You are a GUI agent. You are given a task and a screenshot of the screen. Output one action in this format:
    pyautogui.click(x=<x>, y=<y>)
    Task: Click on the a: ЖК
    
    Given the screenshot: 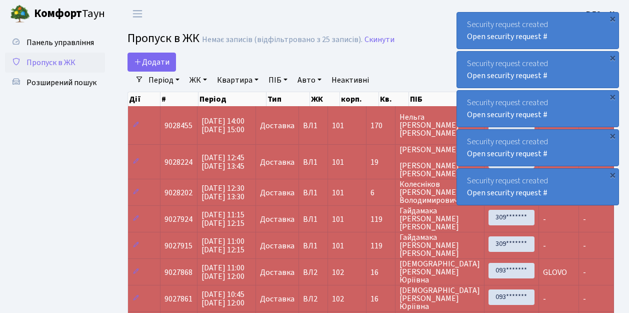 What is the action you would take?
    pyautogui.click(x=198, y=80)
    